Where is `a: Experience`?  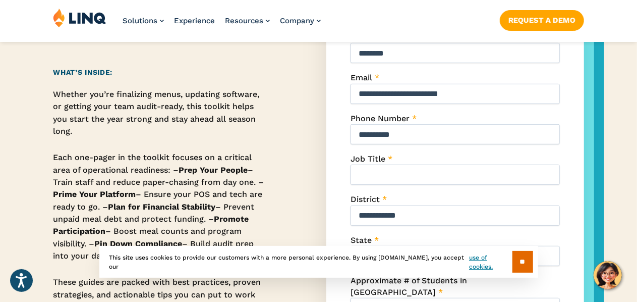 a: Experience is located at coordinates (194, 21).